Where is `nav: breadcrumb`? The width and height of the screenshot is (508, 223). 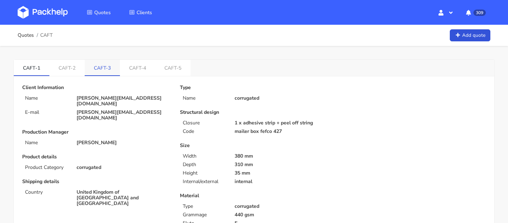 nav: breadcrumb is located at coordinates (35, 35).